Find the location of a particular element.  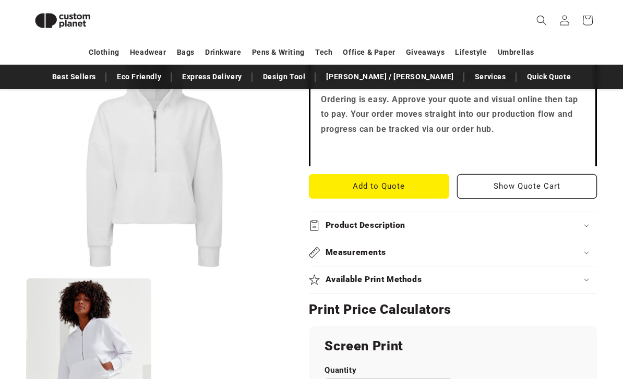

label: Quantity is located at coordinates (453, 371).